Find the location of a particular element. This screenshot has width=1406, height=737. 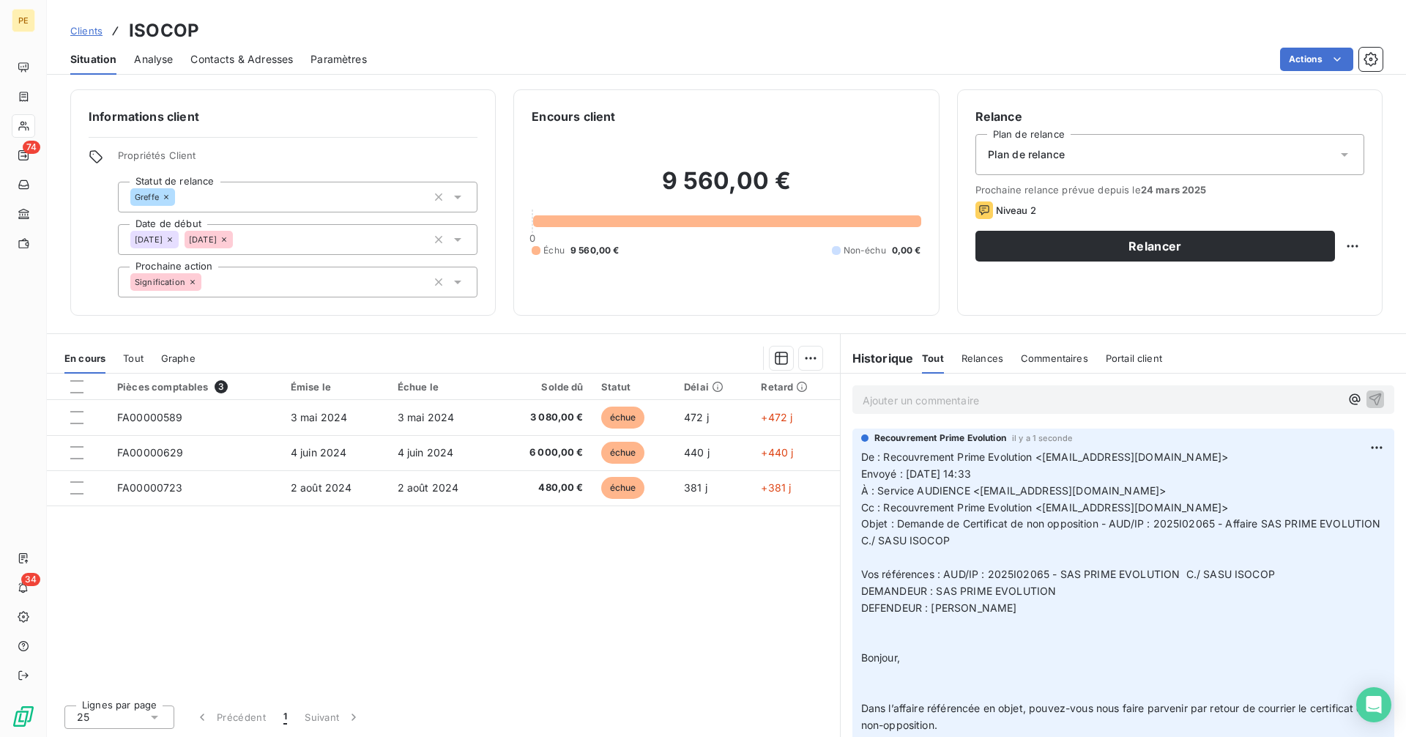

div: Pièces comptables is located at coordinates (195, 387).